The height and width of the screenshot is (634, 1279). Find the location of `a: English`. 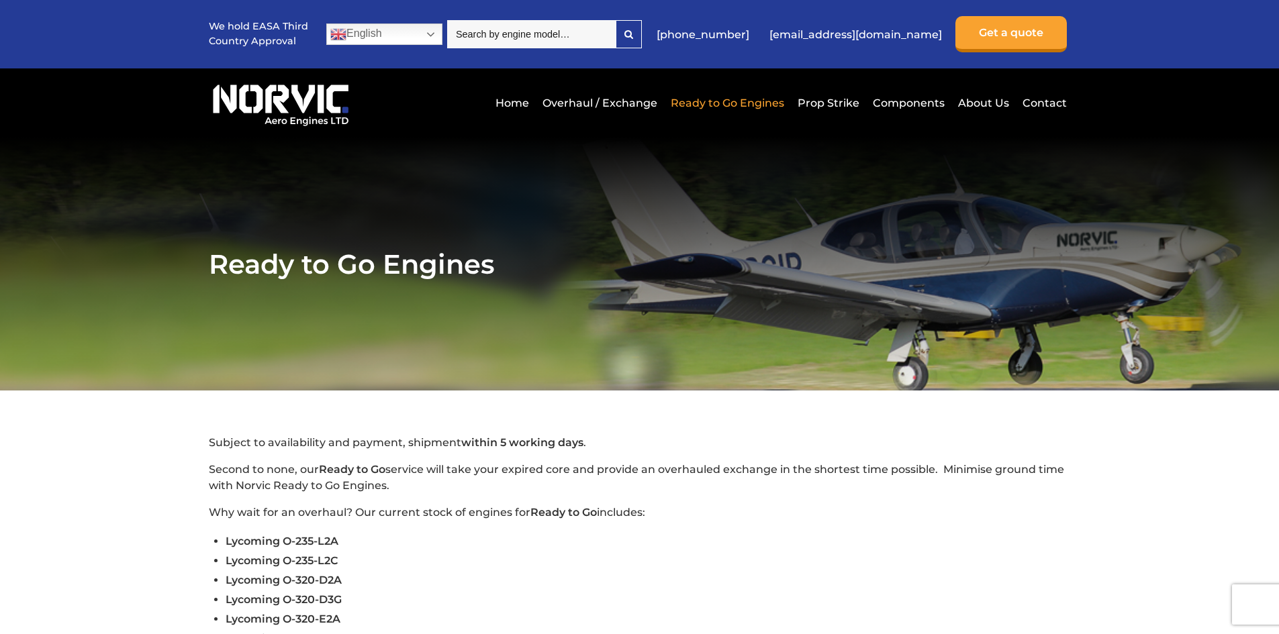

a: English is located at coordinates (384, 34).